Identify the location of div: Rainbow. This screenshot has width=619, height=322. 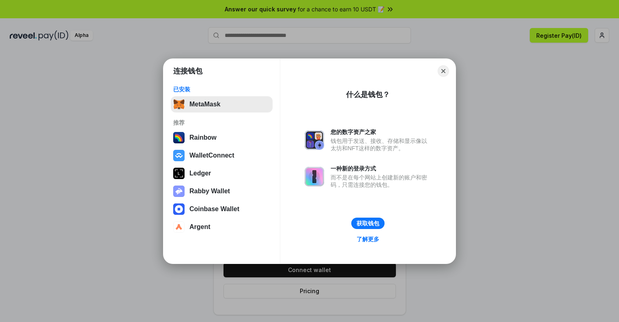
(203, 137).